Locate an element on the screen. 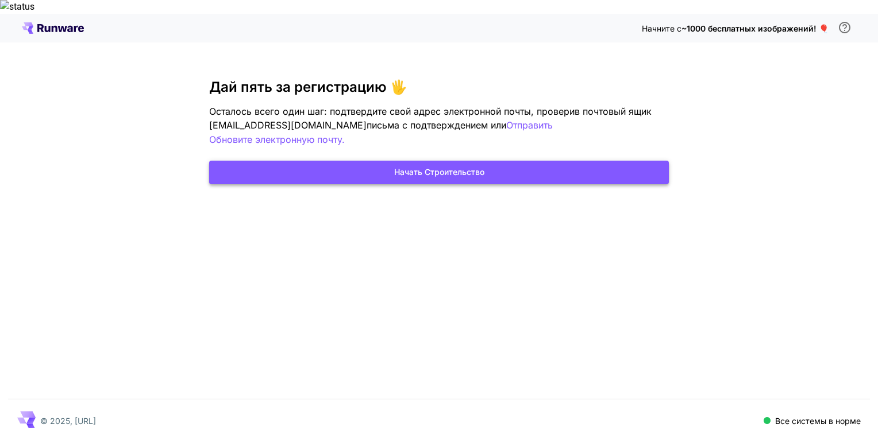 The image size is (878, 428). span: письма с подтверждением или is located at coordinates (436, 125).